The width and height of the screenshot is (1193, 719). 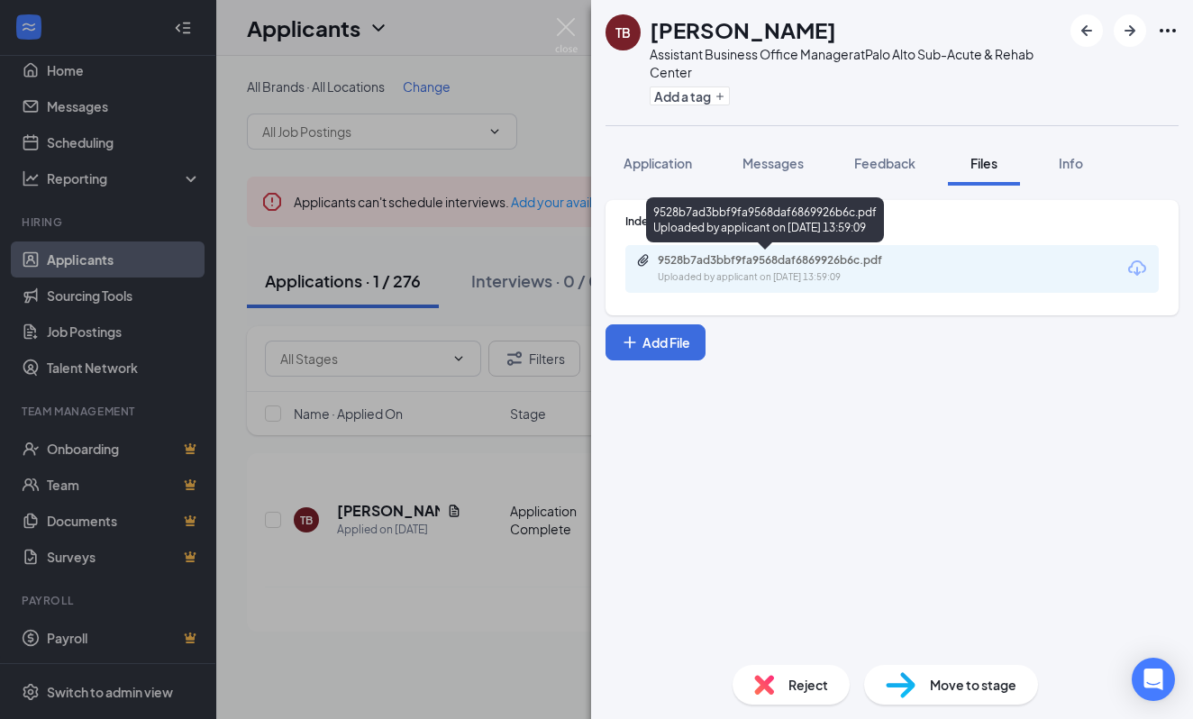 I want to click on span: Reject, so click(x=808, y=685).